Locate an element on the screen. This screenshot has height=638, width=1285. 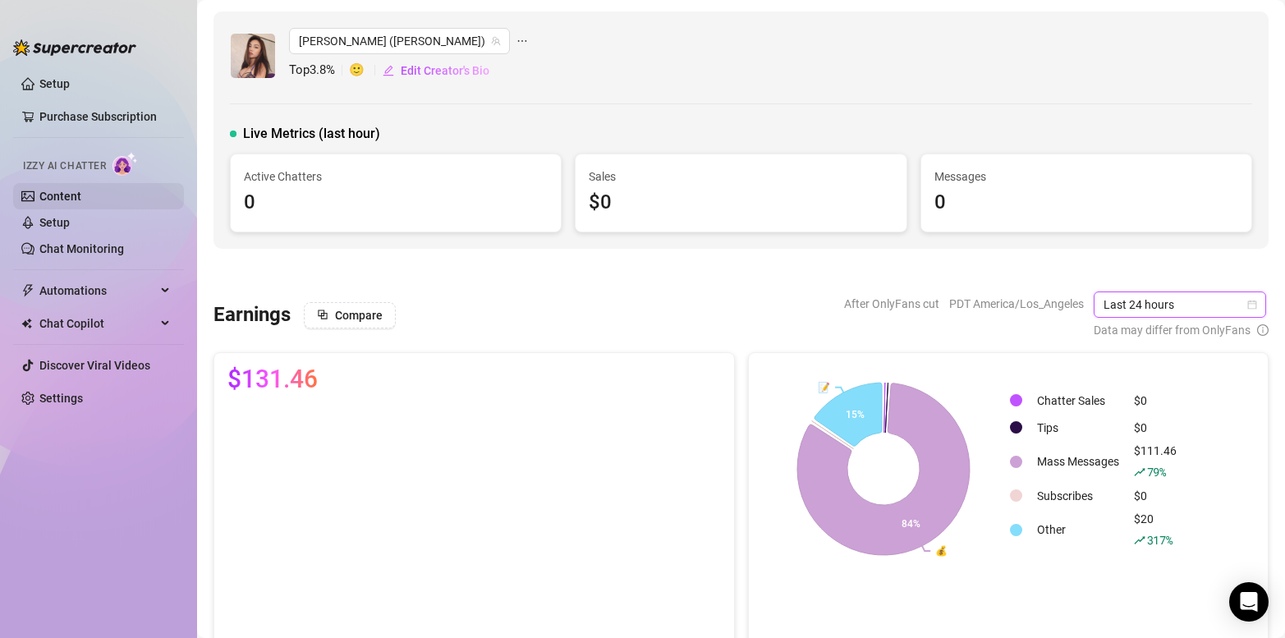
span: Mizzi (mizzimie) is located at coordinates (399, 41).